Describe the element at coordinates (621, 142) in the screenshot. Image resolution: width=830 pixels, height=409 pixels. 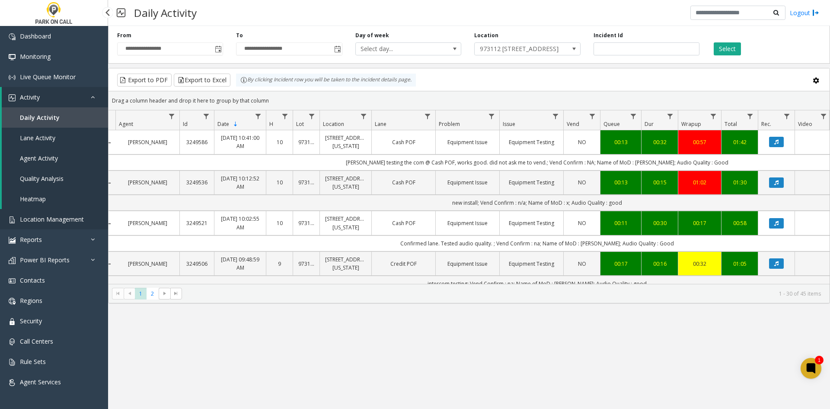
I see `div: 00:13` at that location.